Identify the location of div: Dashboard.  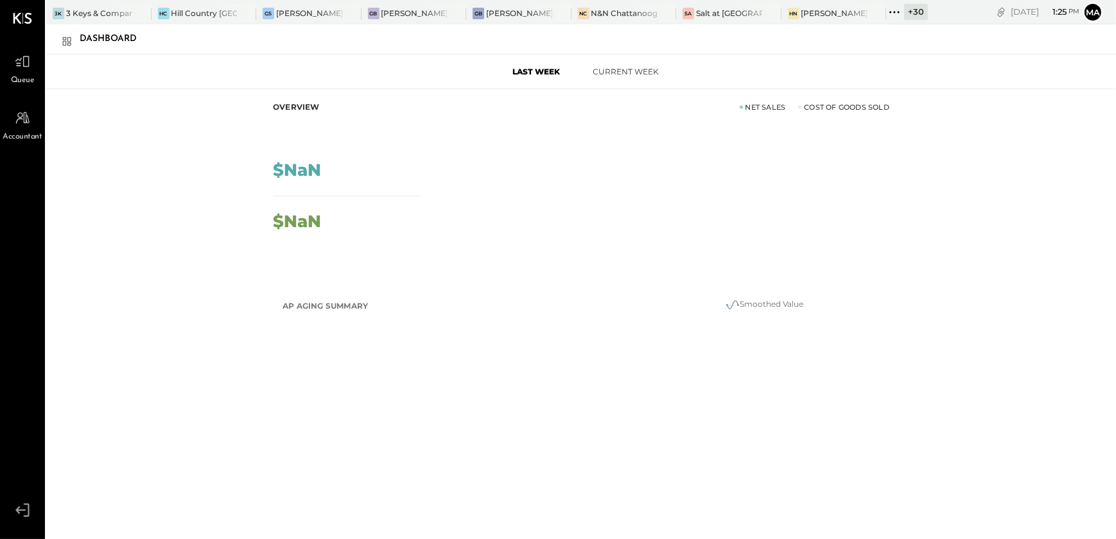
(114, 39).